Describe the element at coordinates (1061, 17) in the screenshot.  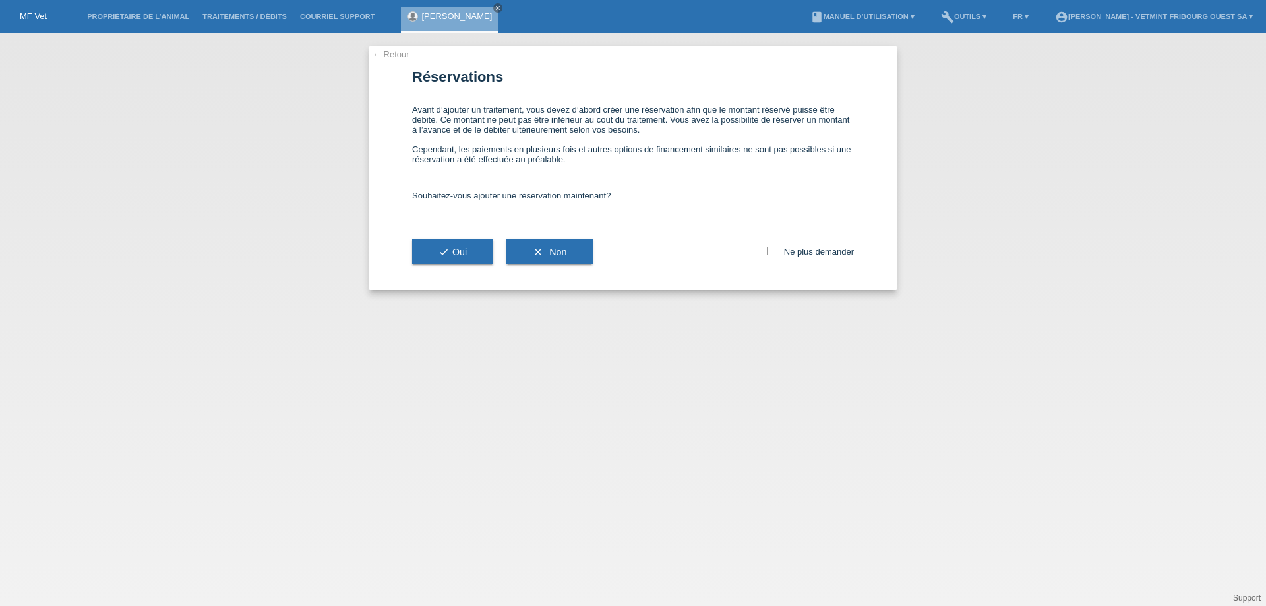
I see `i: account_circle` at that location.